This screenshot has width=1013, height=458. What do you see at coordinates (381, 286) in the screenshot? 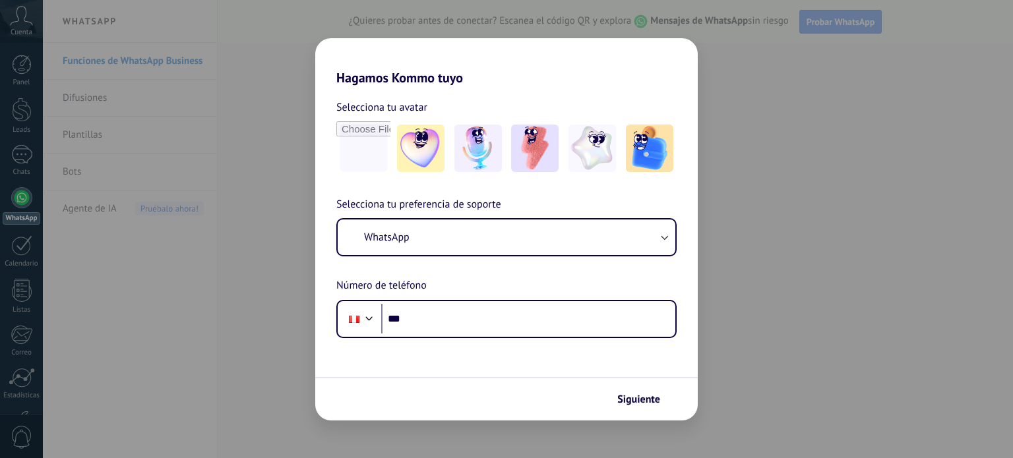
I see `span: Número de teléfono` at bounding box center [381, 286].